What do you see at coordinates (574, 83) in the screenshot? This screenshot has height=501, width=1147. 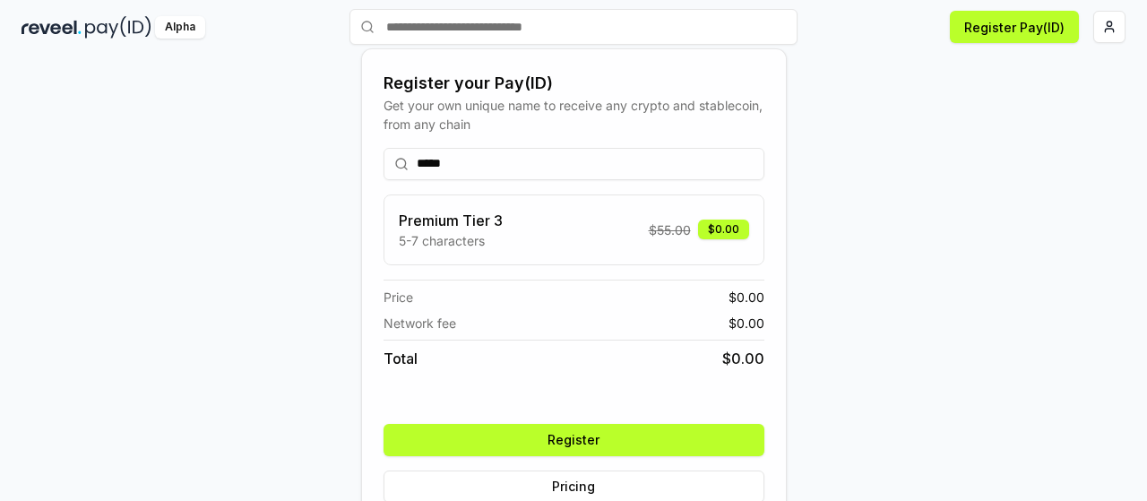 I see `div: Register your Pay(ID)` at bounding box center [574, 83].